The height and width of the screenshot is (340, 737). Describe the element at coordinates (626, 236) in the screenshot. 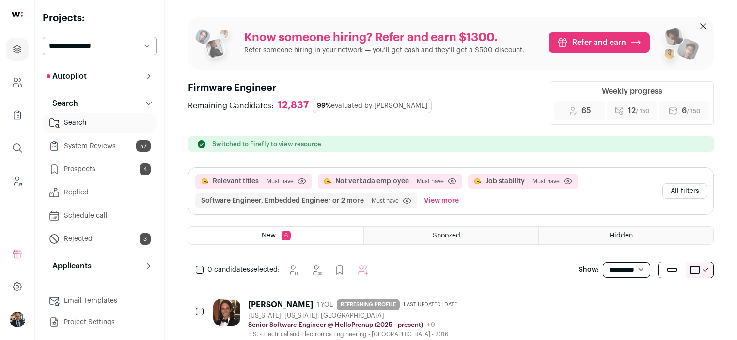

I see `a: Hidden` at that location.